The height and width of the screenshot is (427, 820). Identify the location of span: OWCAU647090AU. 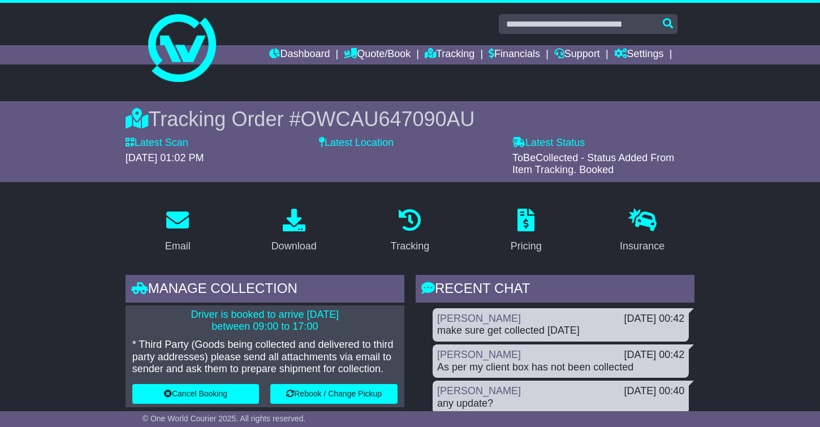
(387, 119).